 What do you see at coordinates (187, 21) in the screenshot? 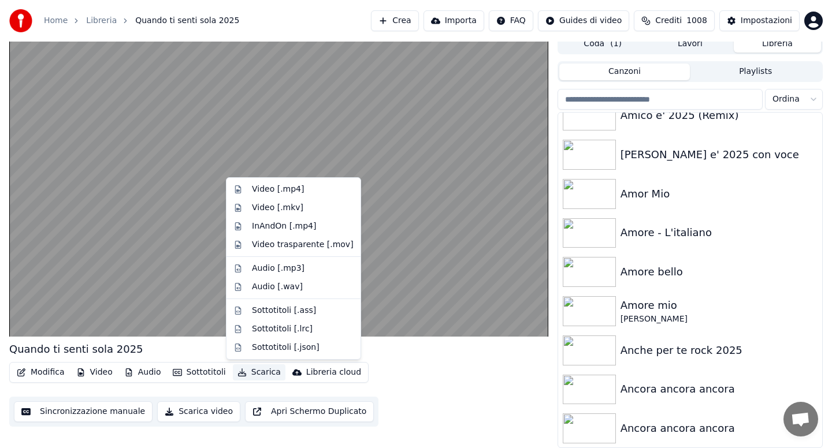
I see `span: Quando ti senti sola 2025` at bounding box center [187, 21].